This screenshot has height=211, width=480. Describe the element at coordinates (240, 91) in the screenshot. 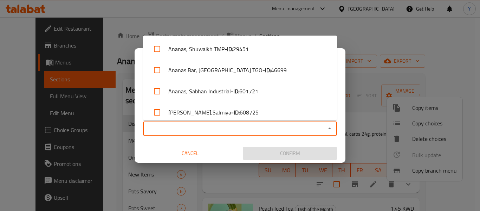

I see `li: Ananas, Sabhan Industrial` at that location.